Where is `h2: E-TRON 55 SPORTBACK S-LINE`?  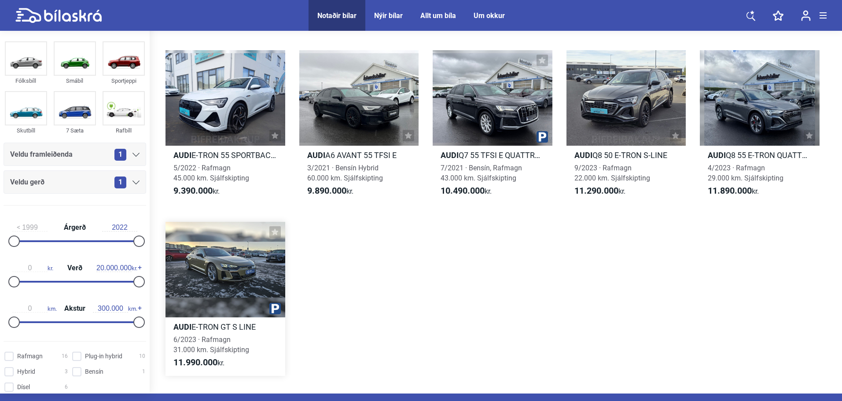 h2: E-TRON 55 SPORTBACK S-LINE is located at coordinates (225, 155).